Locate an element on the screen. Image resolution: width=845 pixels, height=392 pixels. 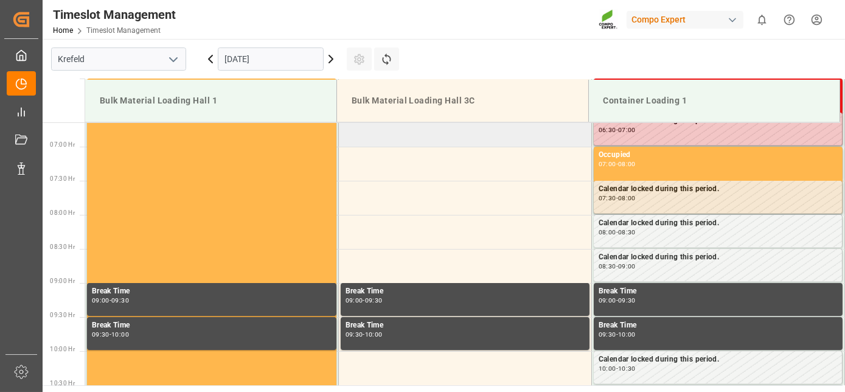
span: 08:00 Hr is located at coordinates (62, 212).